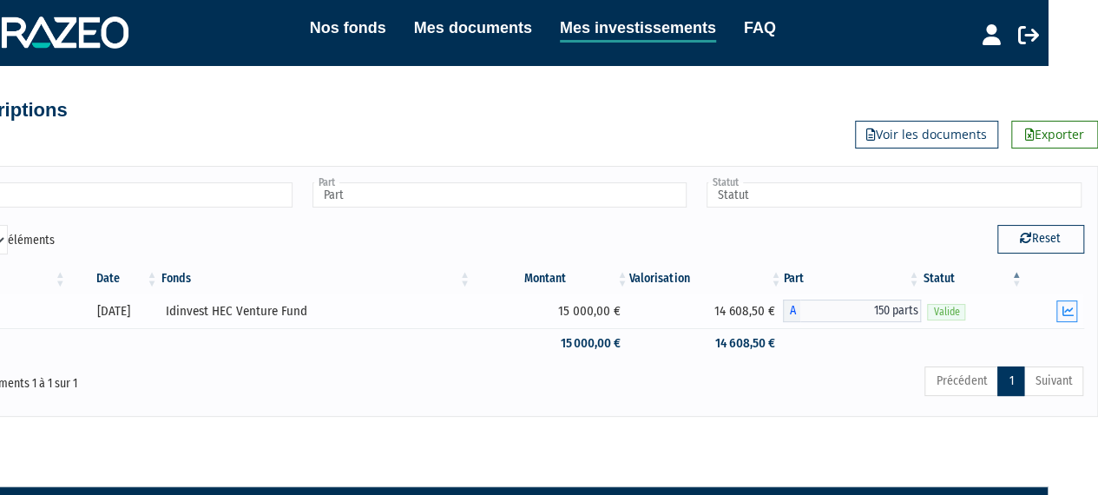 The image size is (1098, 495). I want to click on a: Nos fonds, so click(348, 28).